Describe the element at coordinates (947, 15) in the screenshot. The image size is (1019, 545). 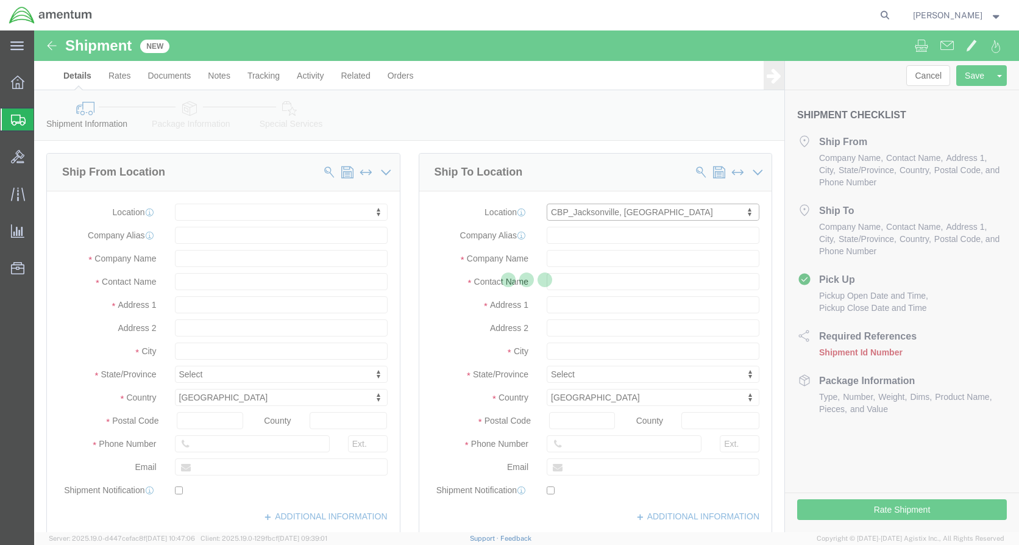
I see `span: Mike Mundy` at that location.